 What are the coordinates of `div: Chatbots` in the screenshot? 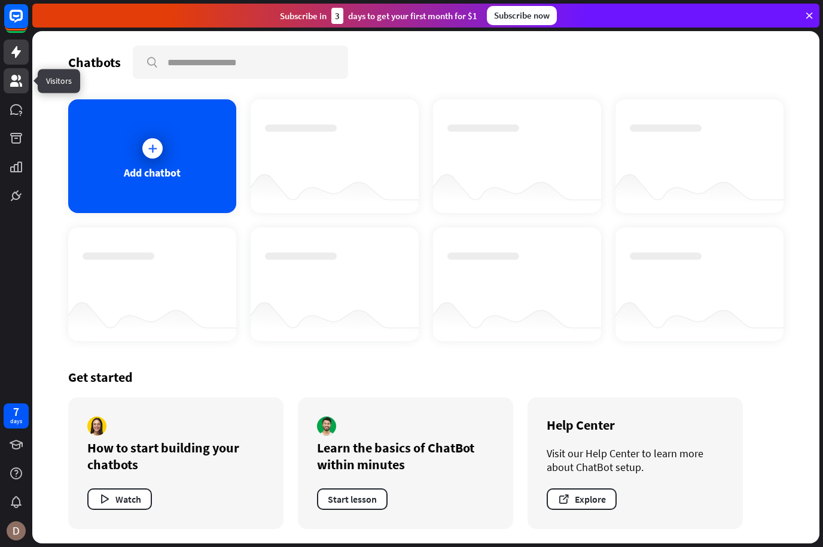 It's located at (95, 62).